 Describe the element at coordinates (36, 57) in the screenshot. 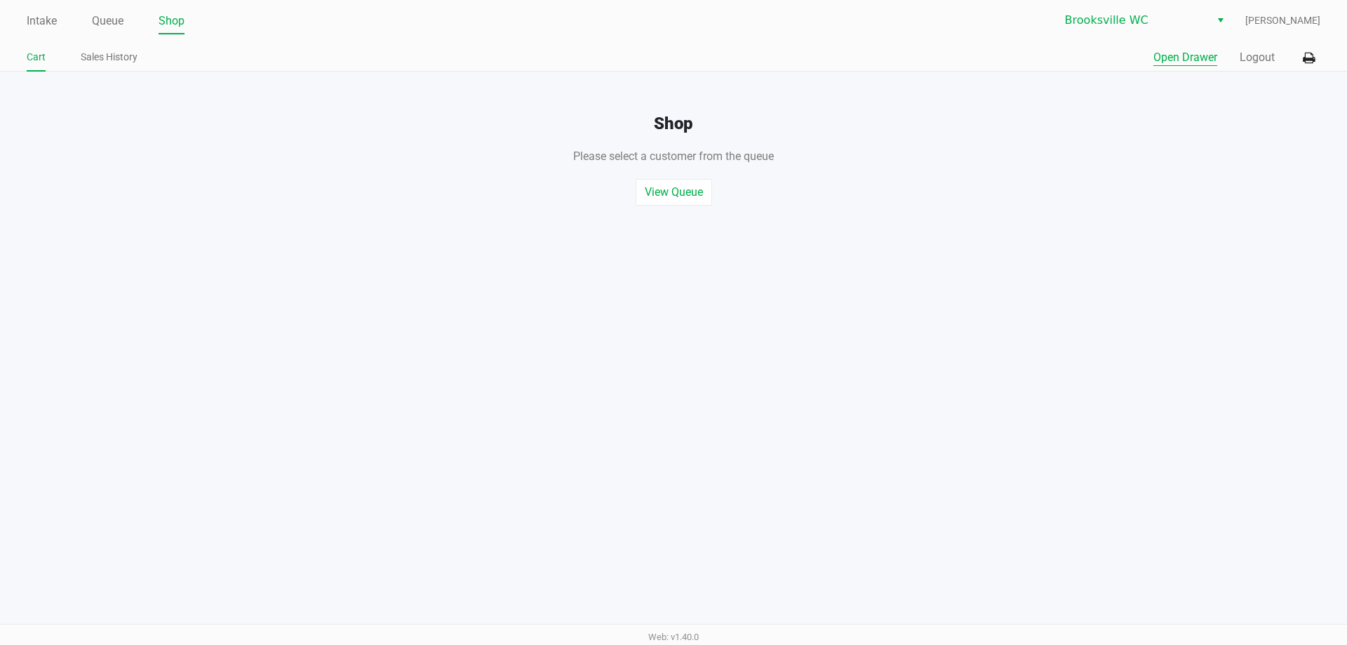

I see `a: Cart` at that location.